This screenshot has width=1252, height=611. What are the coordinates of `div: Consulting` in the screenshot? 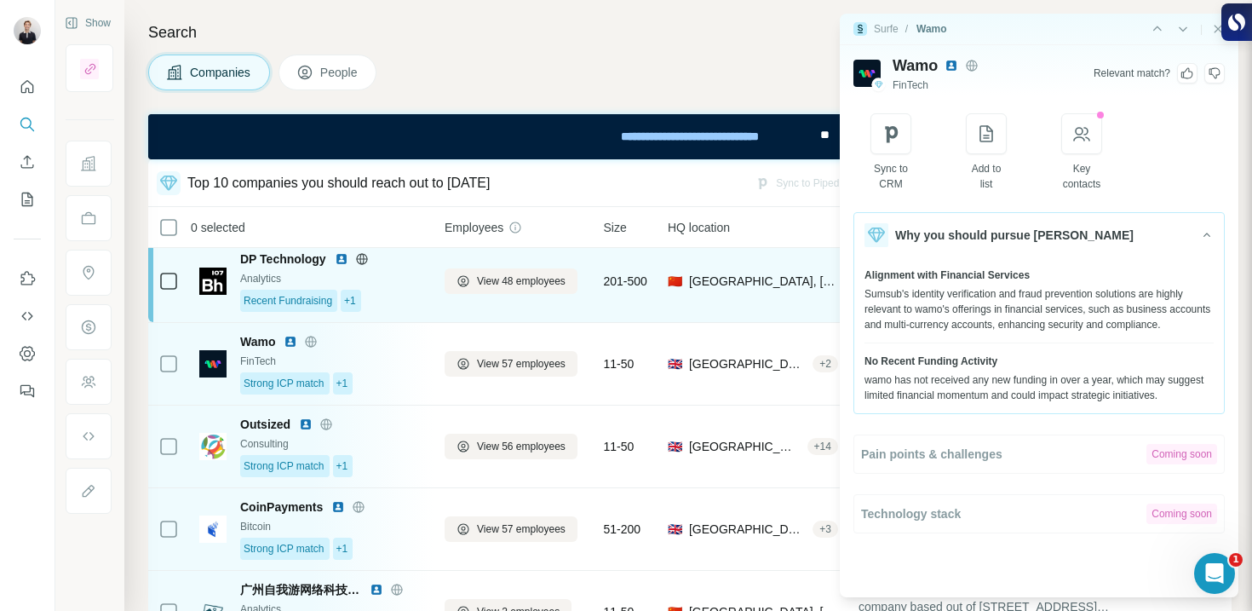 It's located at (332, 444).